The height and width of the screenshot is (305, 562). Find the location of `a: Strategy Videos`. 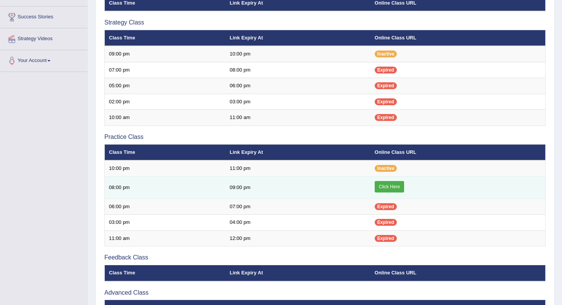

a: Strategy Videos is located at coordinates (44, 38).